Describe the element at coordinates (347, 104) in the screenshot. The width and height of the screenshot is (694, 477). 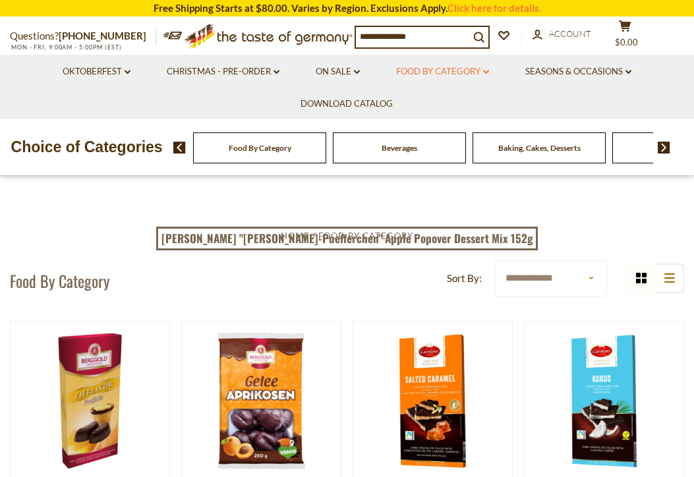
I see `a: Download Catalog` at that location.